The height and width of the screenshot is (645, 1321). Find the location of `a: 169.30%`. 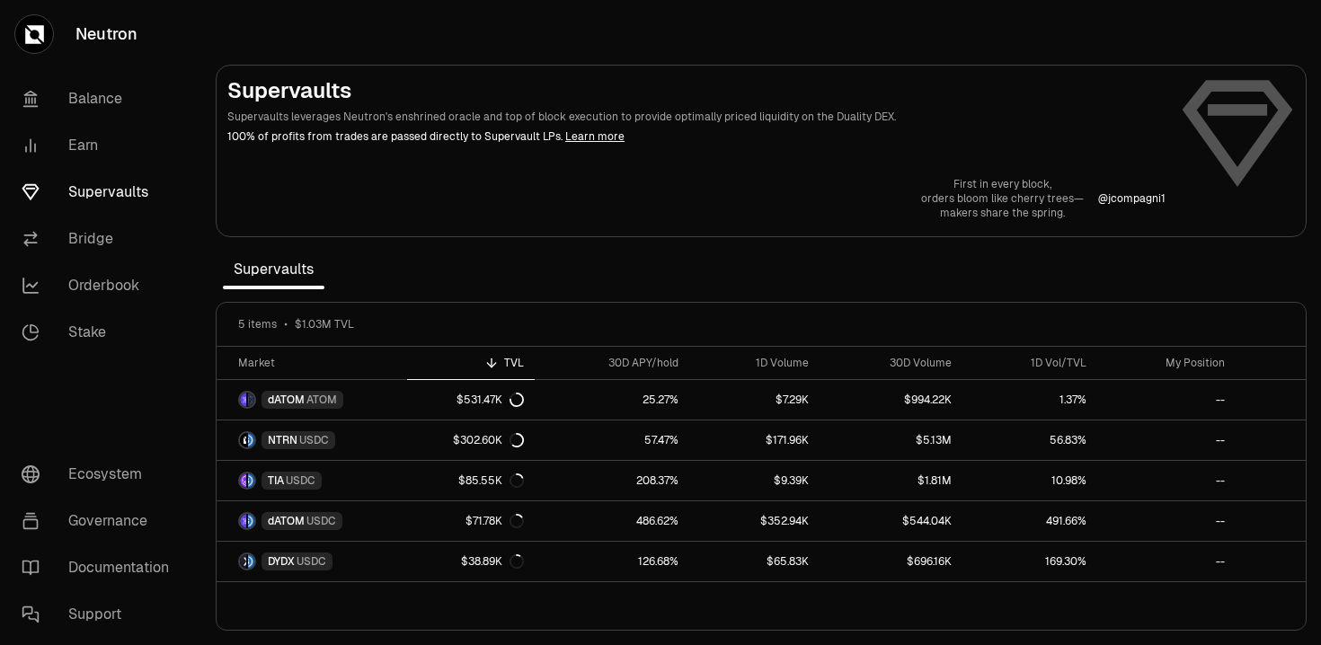

a: 169.30% is located at coordinates (1029, 562).